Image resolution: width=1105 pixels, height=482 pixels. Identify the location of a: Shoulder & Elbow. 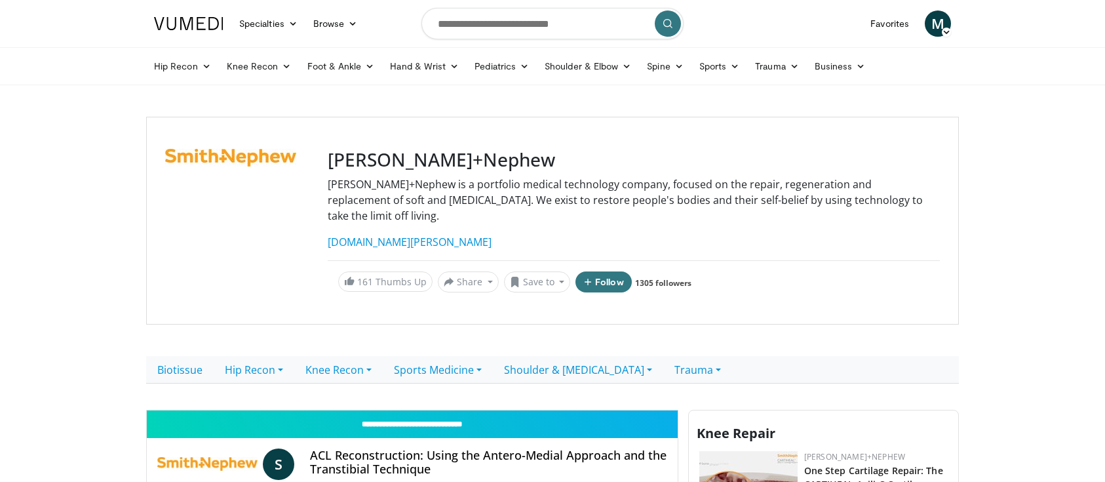
(588, 66).